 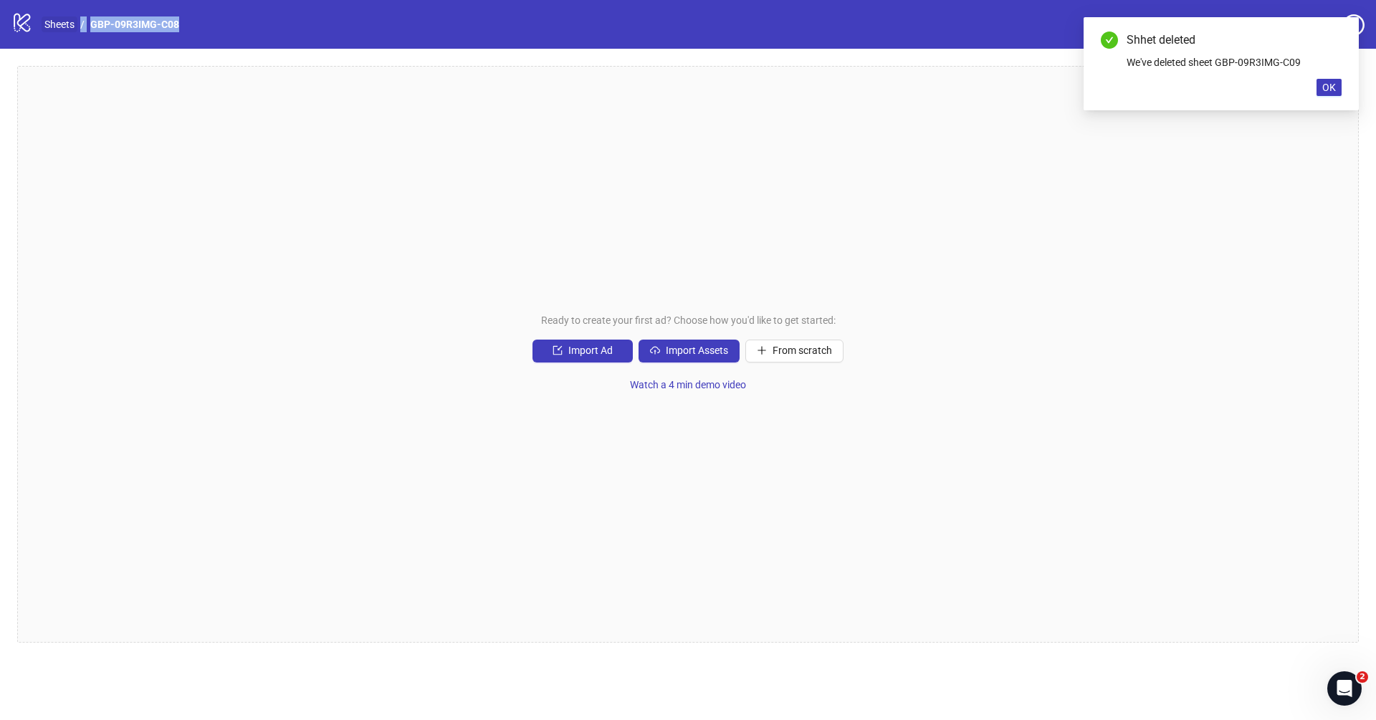 What do you see at coordinates (762, 351) in the screenshot?
I see `span: plus` at bounding box center [762, 351].